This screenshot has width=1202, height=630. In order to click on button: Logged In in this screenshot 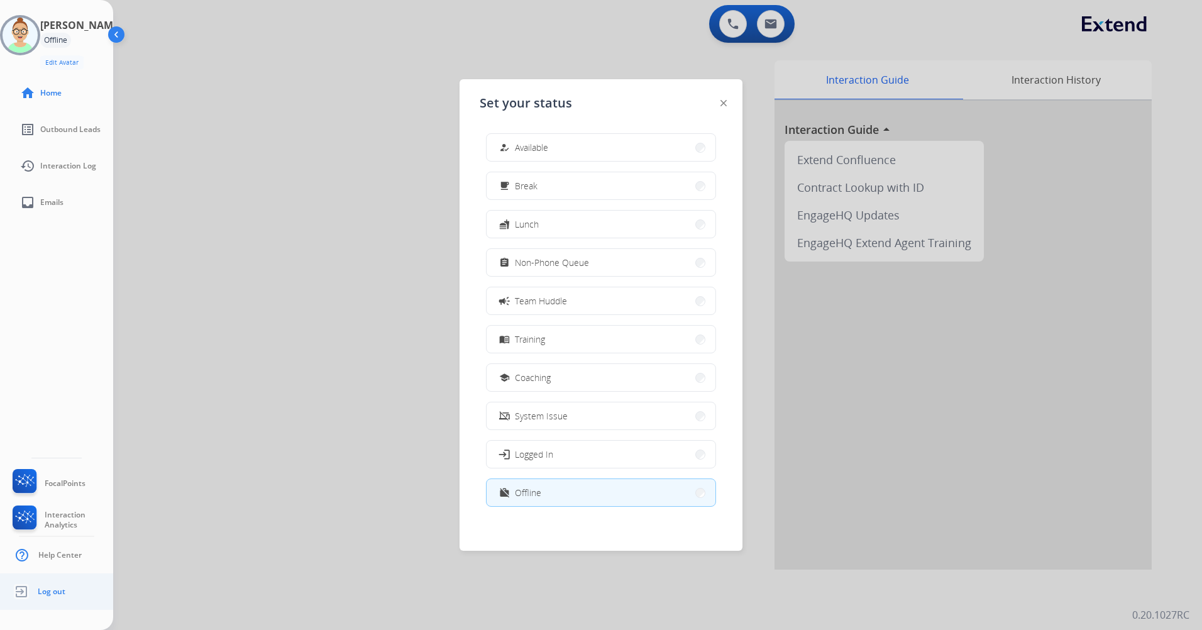, I will do `click(601, 454)`.